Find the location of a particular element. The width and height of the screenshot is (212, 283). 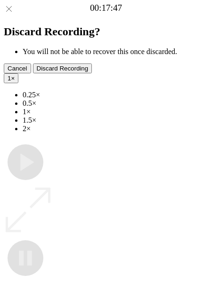

h2: Discard Recording? is located at coordinates (106, 32).